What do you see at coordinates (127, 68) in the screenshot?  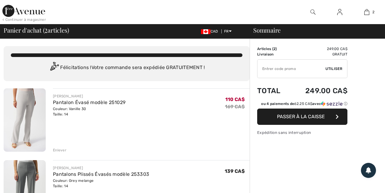 I see `div: Félicitations ! Votre commande sera expédiée GRATUITEMENT !` at bounding box center [127, 68].